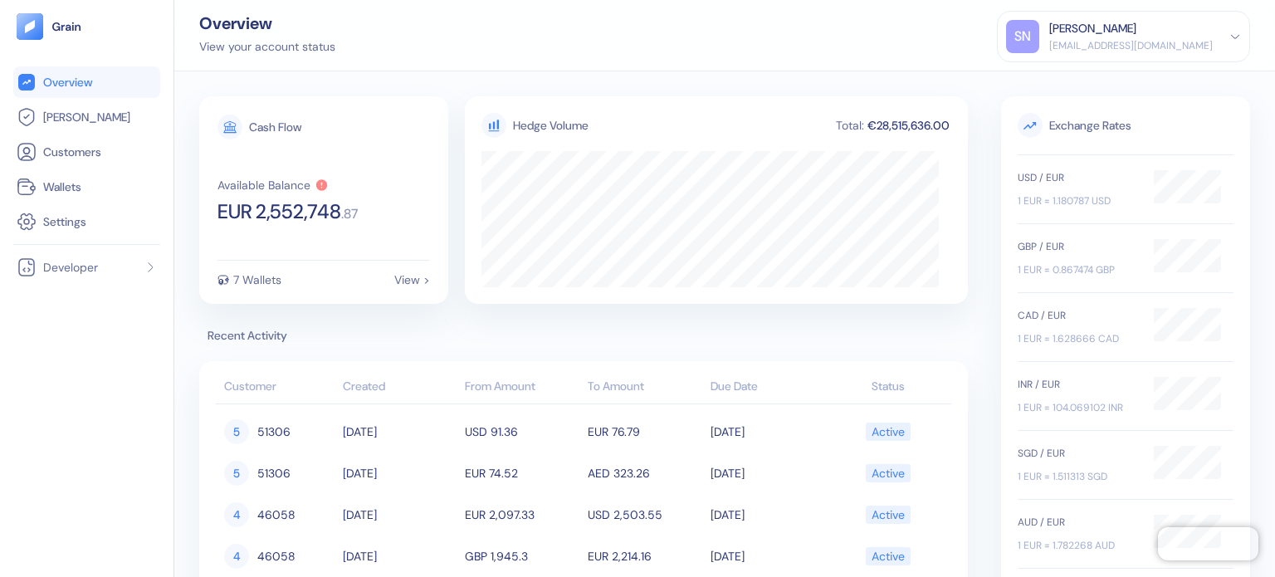  What do you see at coordinates (1077, 201) in the screenshot?
I see `div: 1 EUR = 1.180787 USD` at bounding box center [1077, 201].